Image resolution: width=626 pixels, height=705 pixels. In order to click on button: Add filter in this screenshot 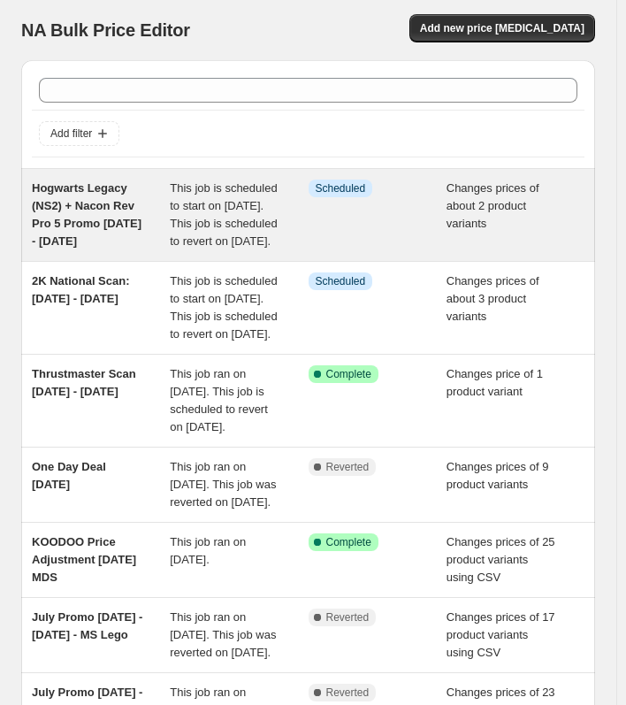, I will do `click(79, 133)`.